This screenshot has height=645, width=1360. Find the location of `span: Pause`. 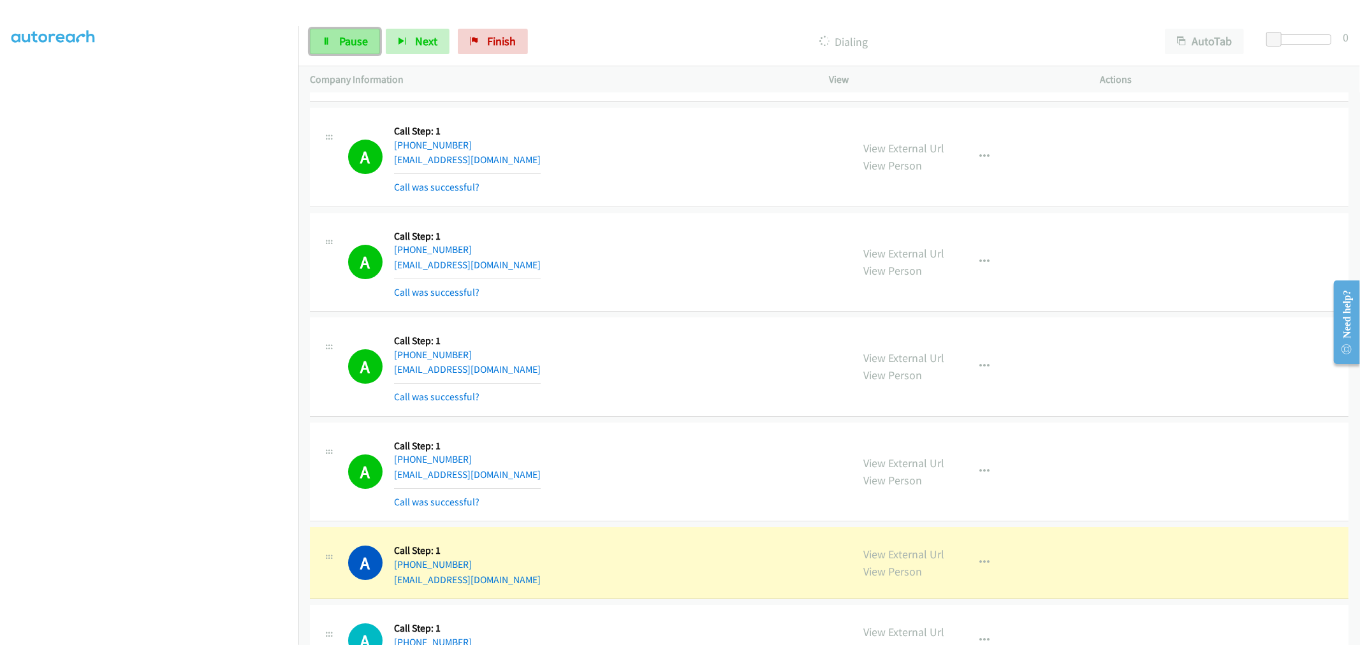

span: Pause is located at coordinates (353, 41).